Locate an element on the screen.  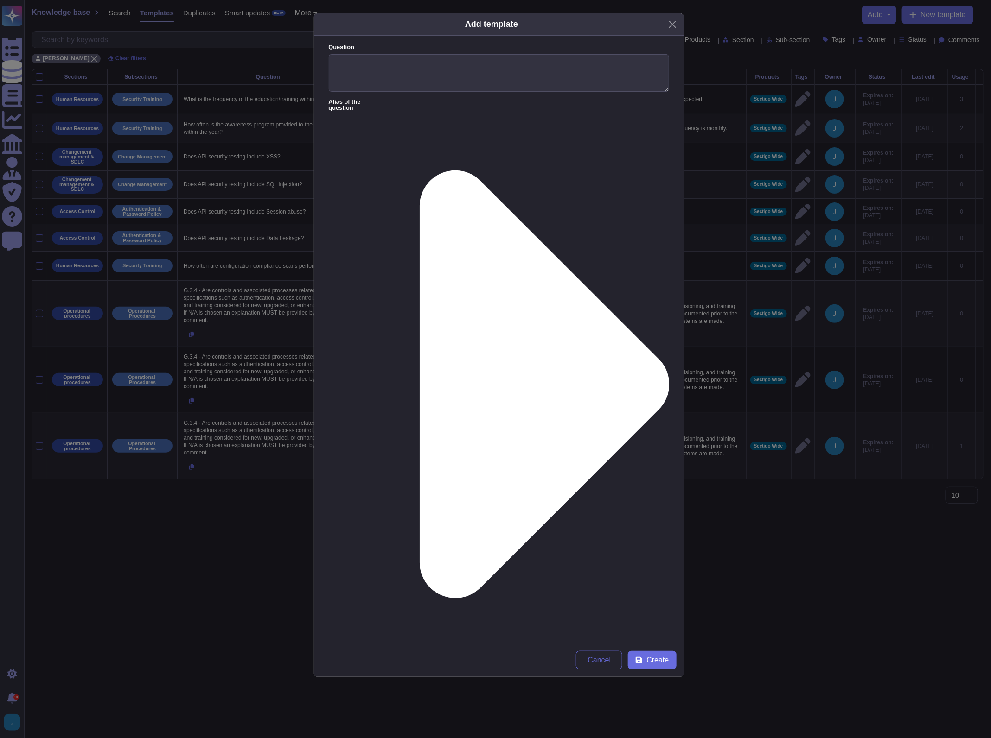
span: Cancel is located at coordinates (599, 661).